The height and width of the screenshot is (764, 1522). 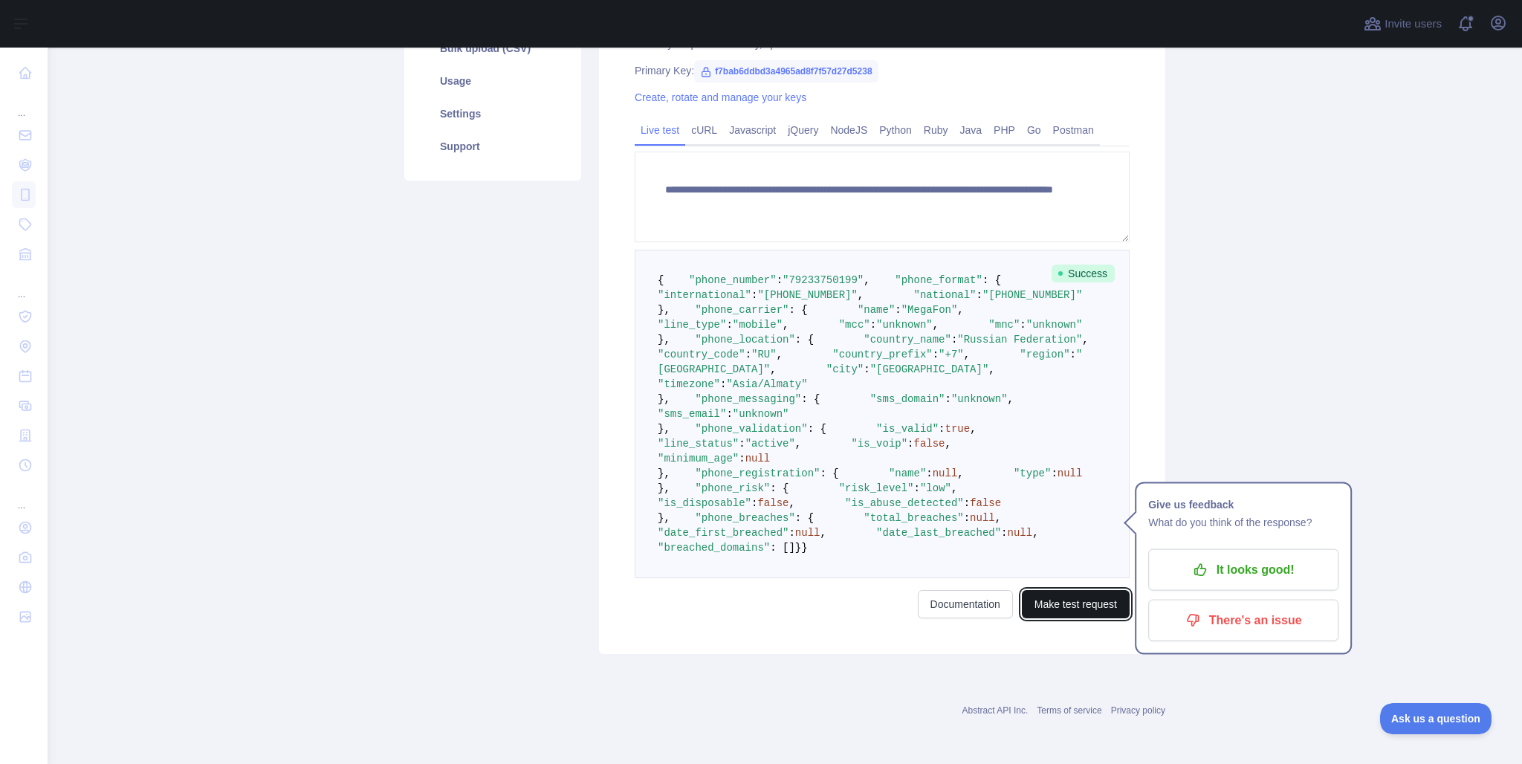 What do you see at coordinates (757, 474) in the screenshot?
I see `span: "phone_registration"` at bounding box center [757, 474].